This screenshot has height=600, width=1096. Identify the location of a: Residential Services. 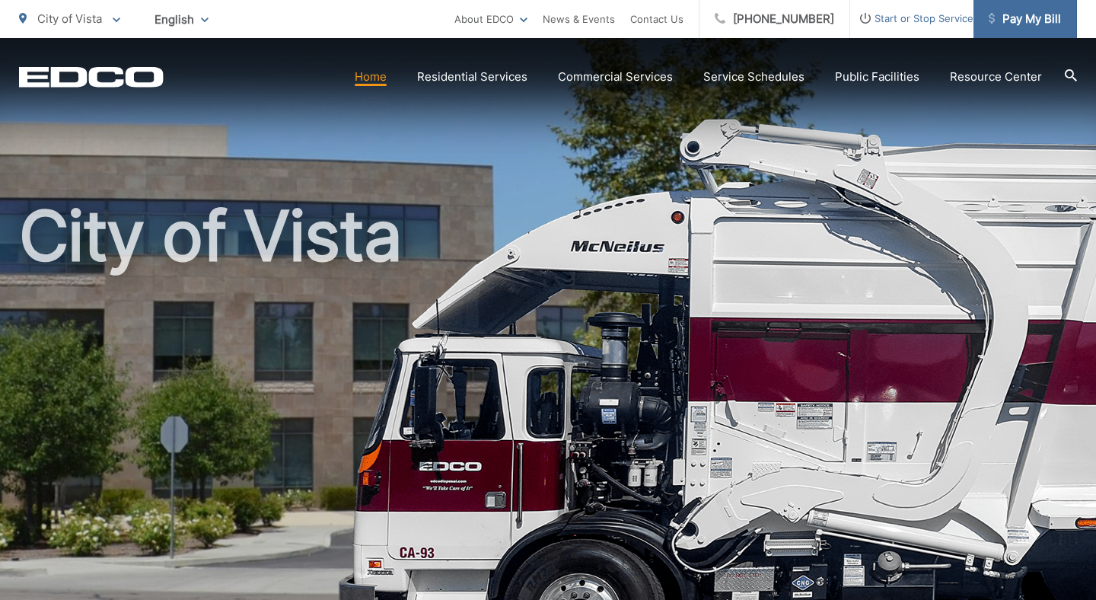
(472, 77).